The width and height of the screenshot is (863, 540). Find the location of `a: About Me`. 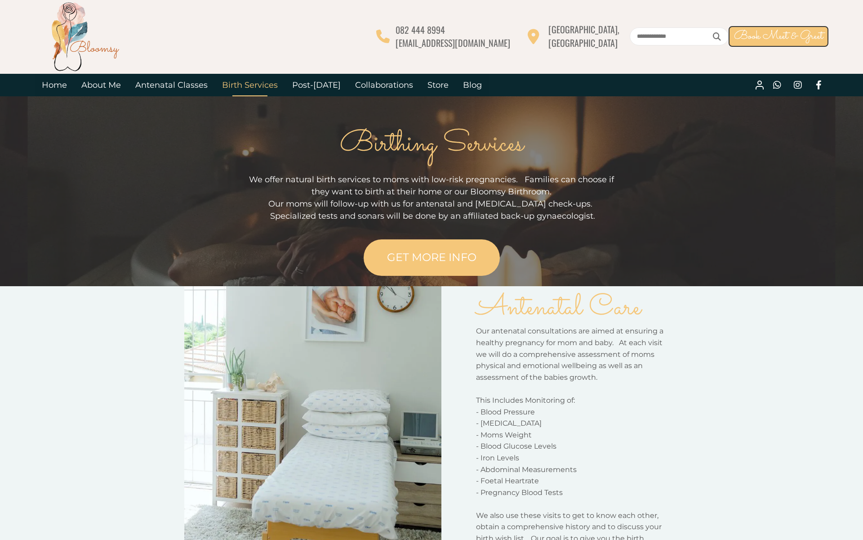

a: About Me is located at coordinates (101, 85).